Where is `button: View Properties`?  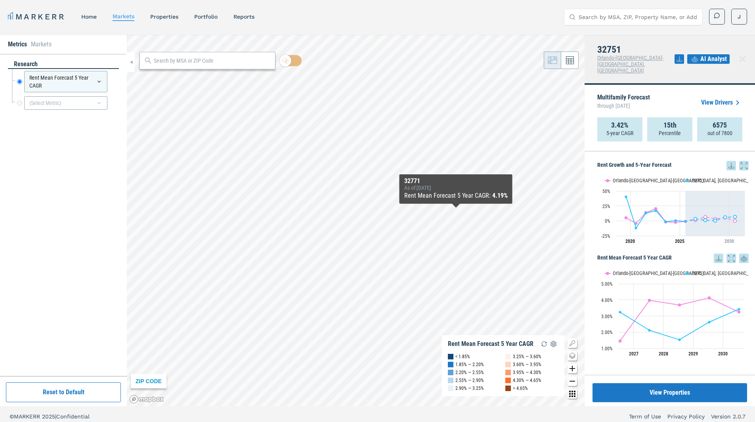
button: View Properties is located at coordinates (670, 393).